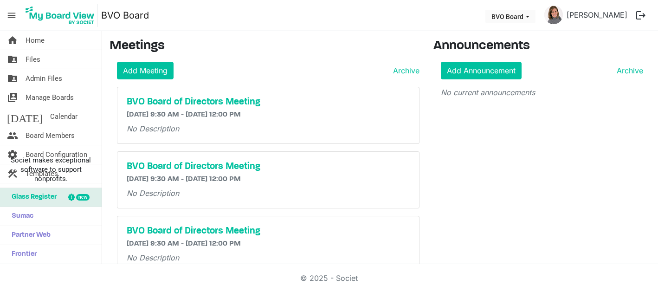 This screenshot has width=658, height=292. What do you see at coordinates (13, 40) in the screenshot?
I see `span: home` at bounding box center [13, 40].